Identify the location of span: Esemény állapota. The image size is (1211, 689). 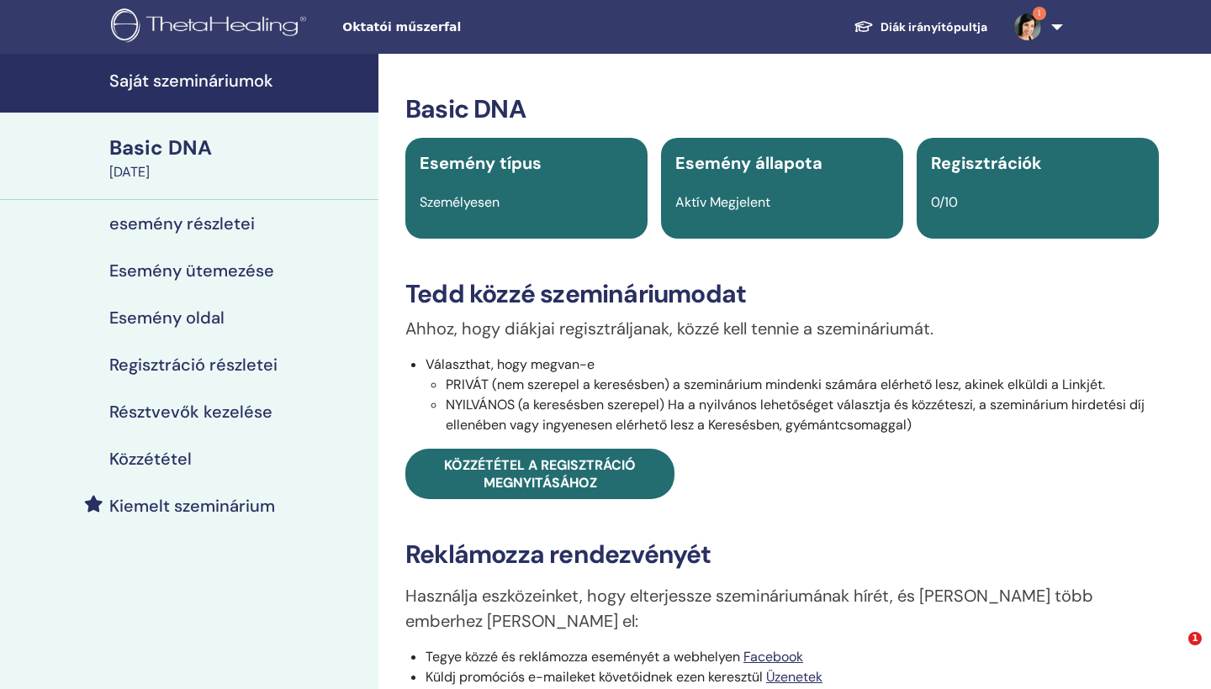
(748, 163).